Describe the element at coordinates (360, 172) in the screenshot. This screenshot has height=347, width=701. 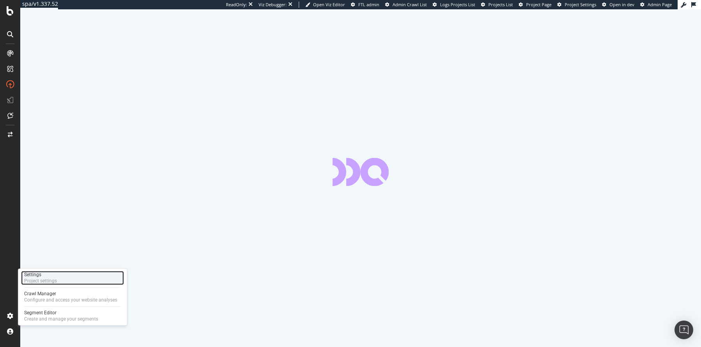
I see `div: animation` at that location.